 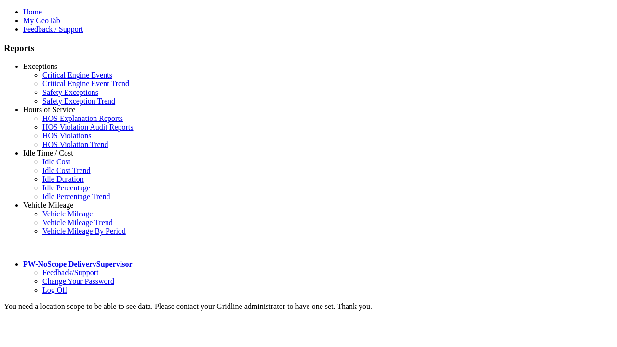 I want to click on a: HOS Violation Audit Reports, so click(x=88, y=127).